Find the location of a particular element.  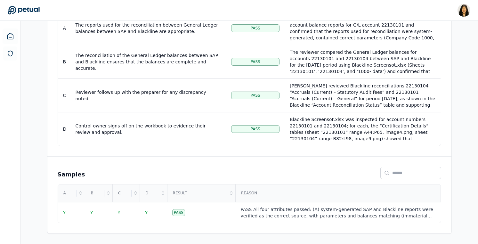

h2: Samples is located at coordinates (71, 175).